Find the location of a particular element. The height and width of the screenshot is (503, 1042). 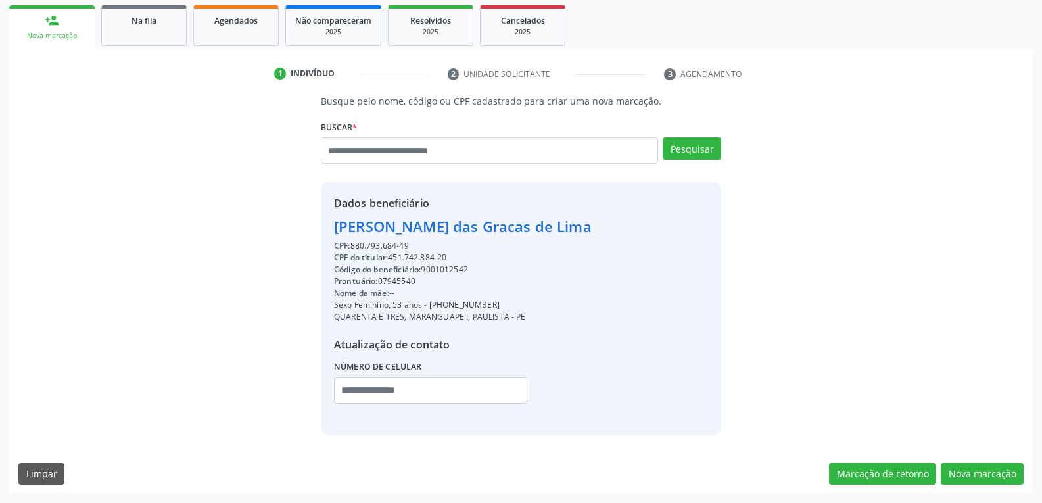

div: 07945540 is located at coordinates (463, 282).